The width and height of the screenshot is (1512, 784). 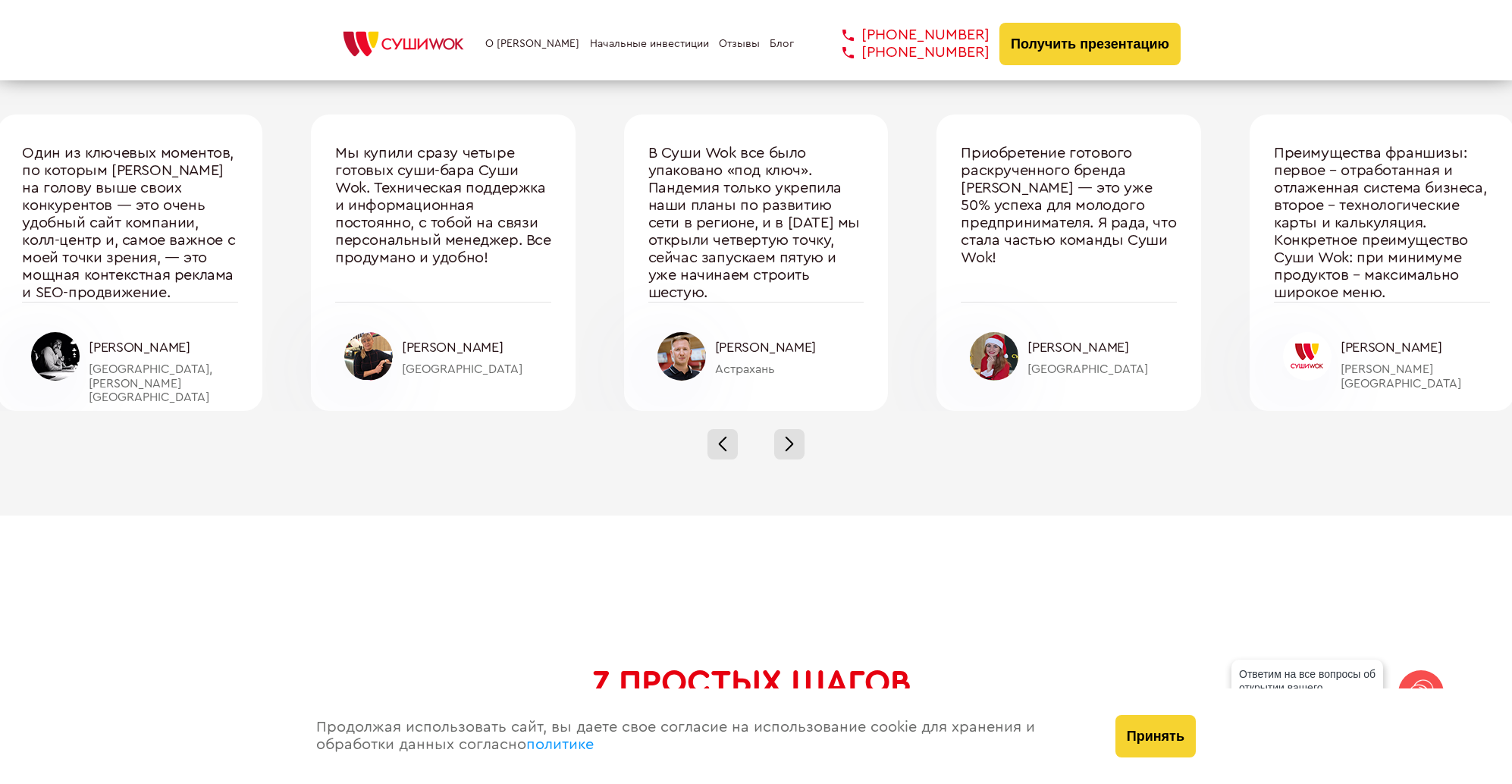 What do you see at coordinates (443, 223) in the screenshot?
I see `div: Мы купили сразу четыре готовых суши-бара Суши Wok. Техническая поддержка и информационная постоян...` at bounding box center [443, 223].